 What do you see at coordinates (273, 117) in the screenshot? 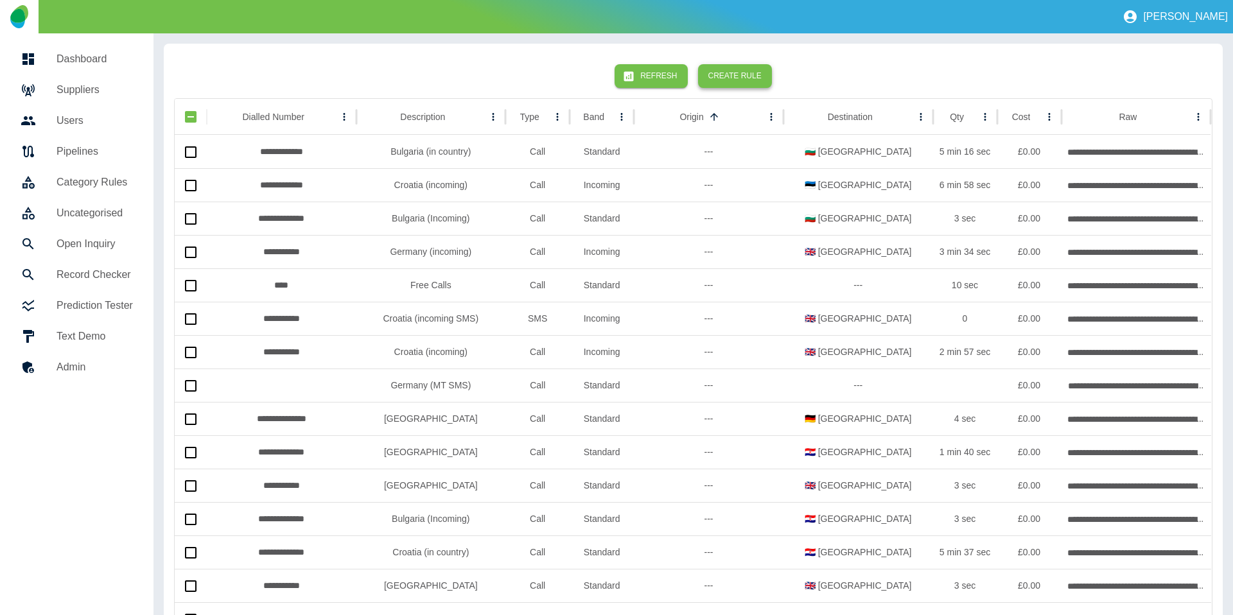
I see `div: Dialled Number` at bounding box center [273, 117].